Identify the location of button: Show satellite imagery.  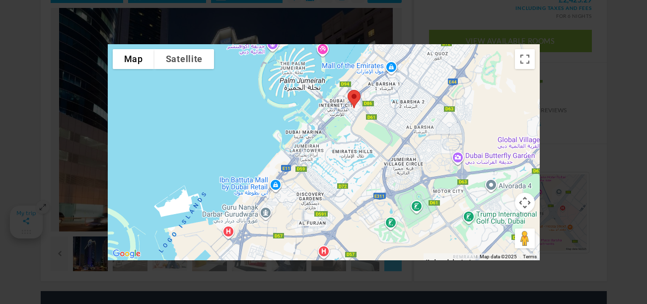
(184, 59).